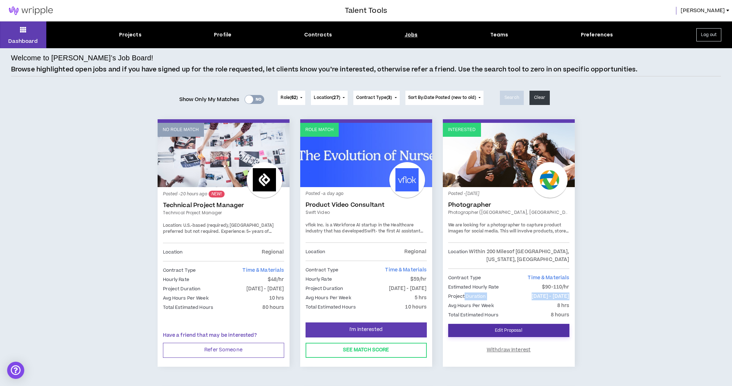  What do you see at coordinates (509, 330) in the screenshot?
I see `a: Edit Proposal` at bounding box center [509, 330].